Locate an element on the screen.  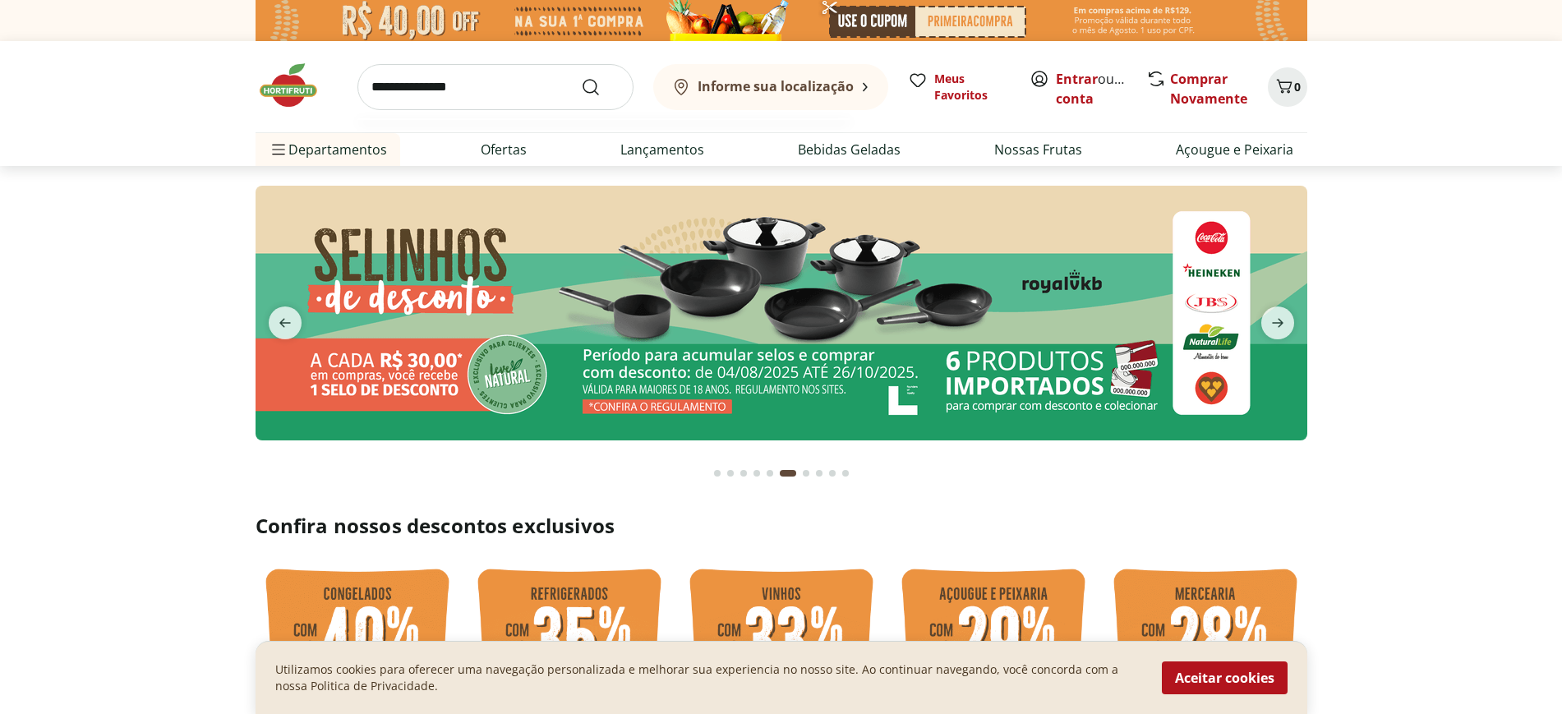
a: Meus Favoritos is located at coordinates (959, 87).